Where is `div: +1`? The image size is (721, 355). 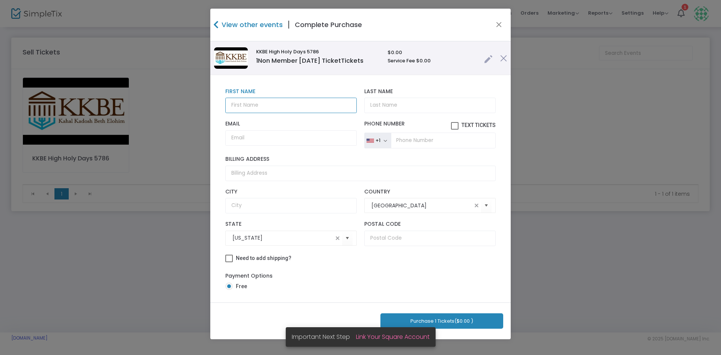
div: +1 is located at coordinates (378, 140).